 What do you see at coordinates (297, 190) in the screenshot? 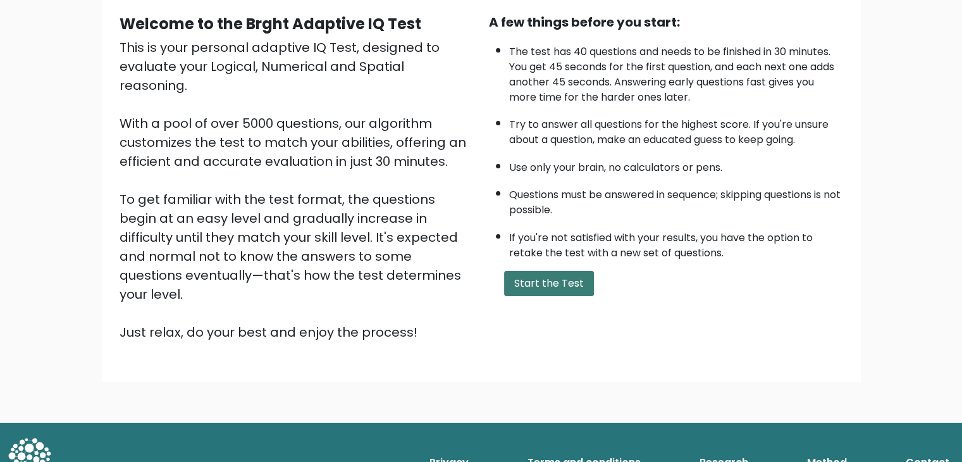
I see `div: This is your personal adaptive IQ Test, designed to evaluate your Logical, Numerical and Spatial ...` at bounding box center [297, 190].